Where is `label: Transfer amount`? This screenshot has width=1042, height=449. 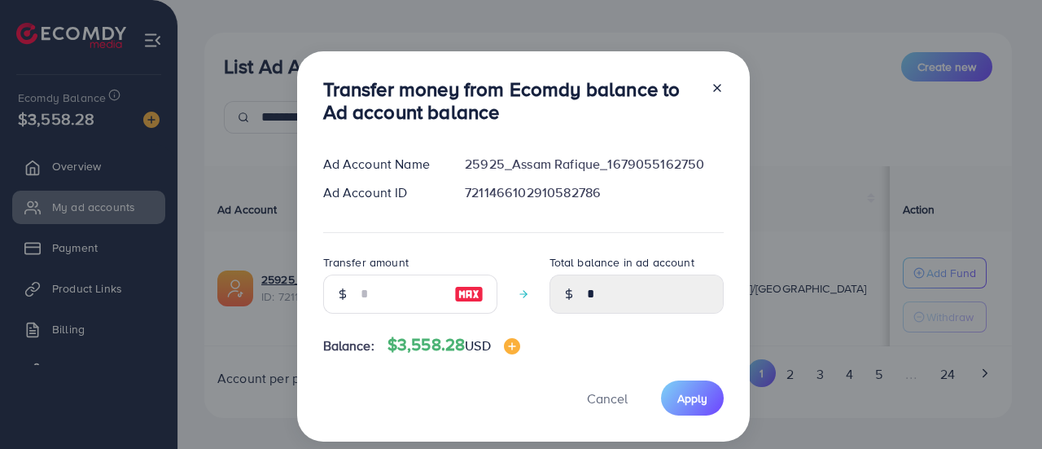 label: Transfer amount is located at coordinates (366, 262).